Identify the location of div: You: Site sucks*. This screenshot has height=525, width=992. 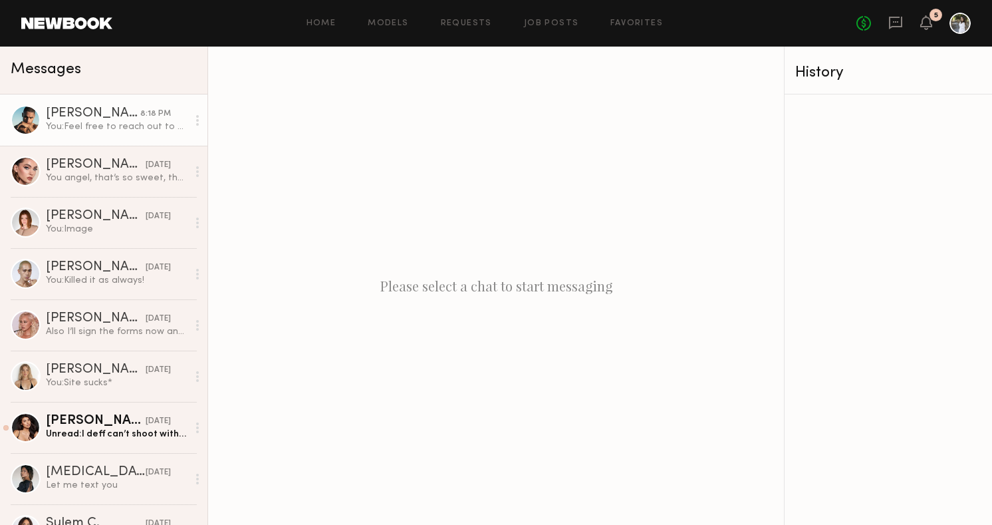
(116, 382).